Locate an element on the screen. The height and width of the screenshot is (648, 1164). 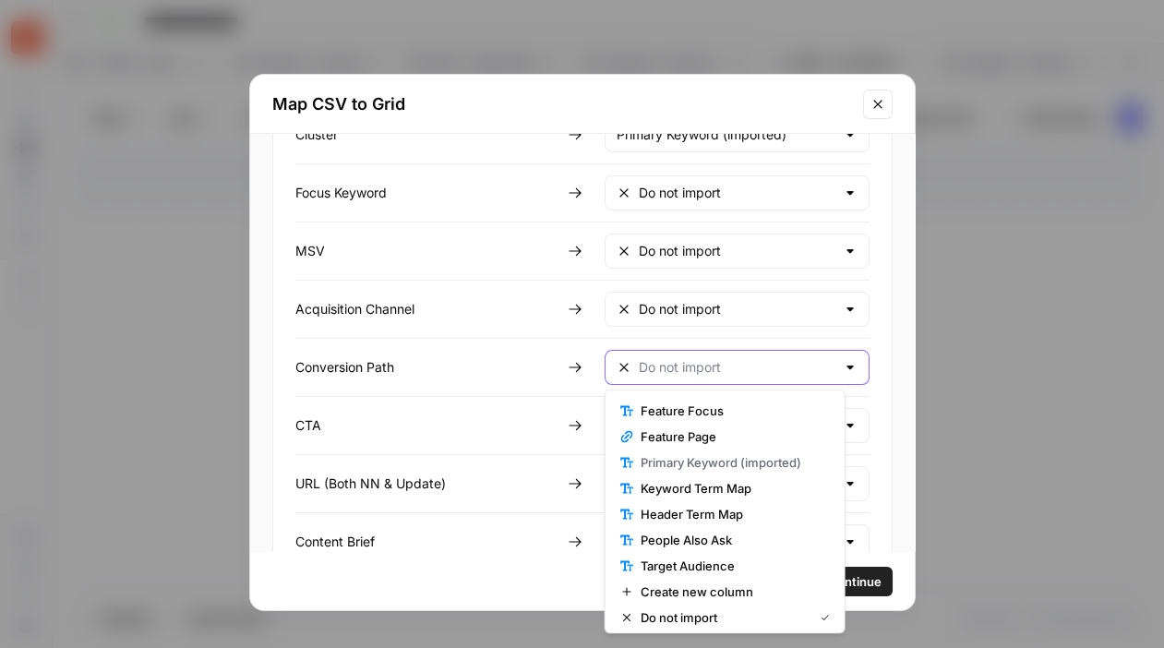
span: Do not import is located at coordinates (723, 618).